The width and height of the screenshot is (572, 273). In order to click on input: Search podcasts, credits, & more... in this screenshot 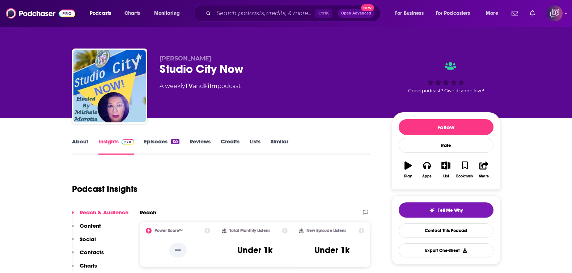, I will do `click(264, 13)`.